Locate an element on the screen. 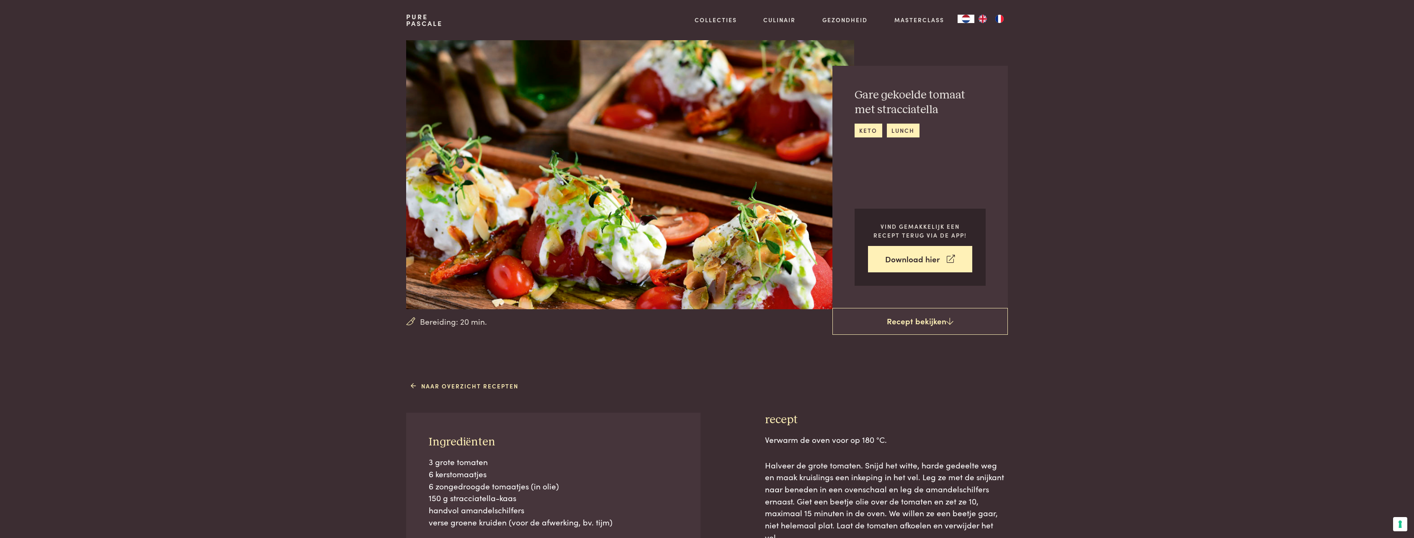 This screenshot has height=538, width=1414. a: Culinair is located at coordinates (779, 20).